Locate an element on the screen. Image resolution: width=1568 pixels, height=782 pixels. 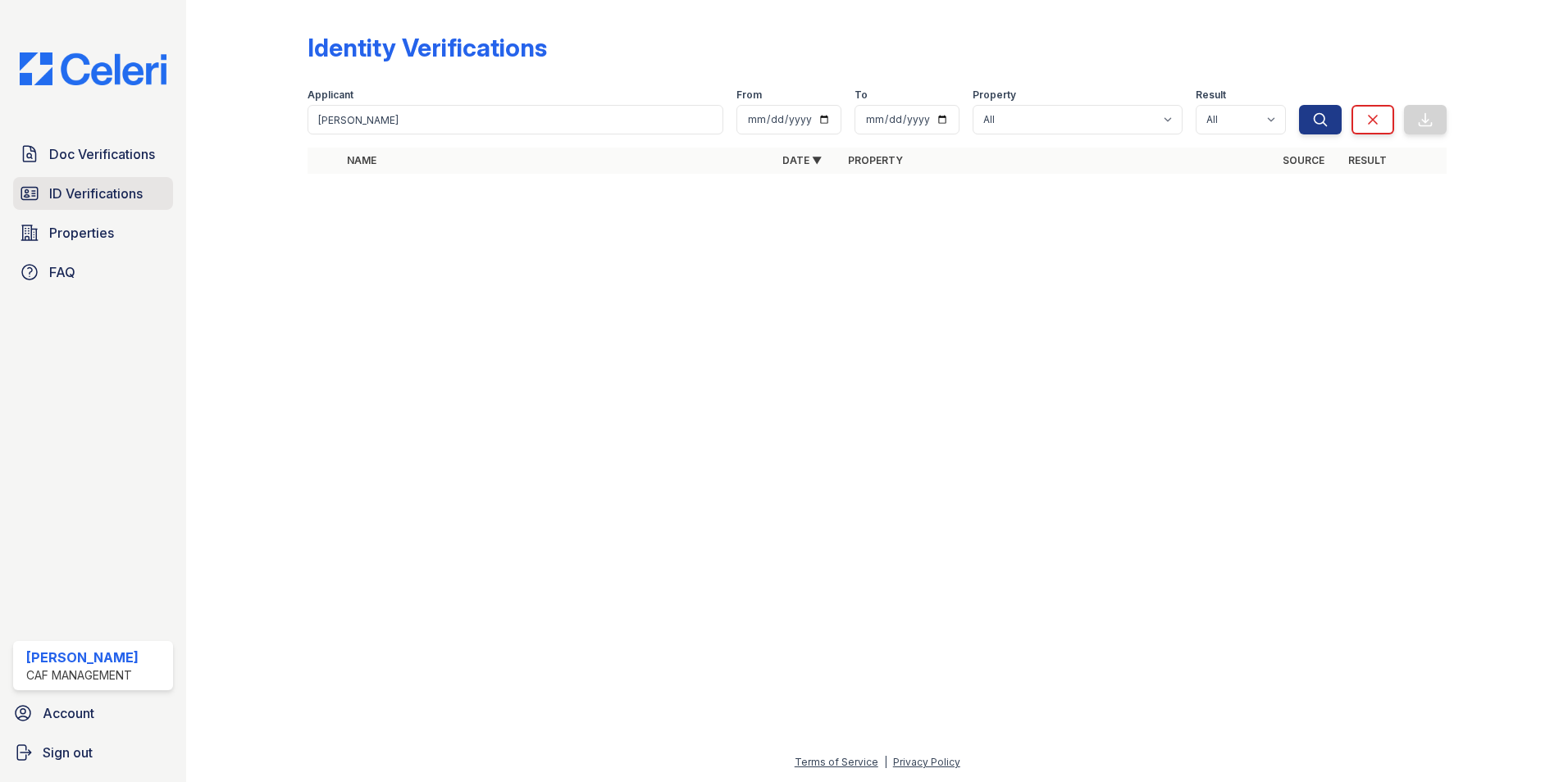
a: Source is located at coordinates (1303, 160).